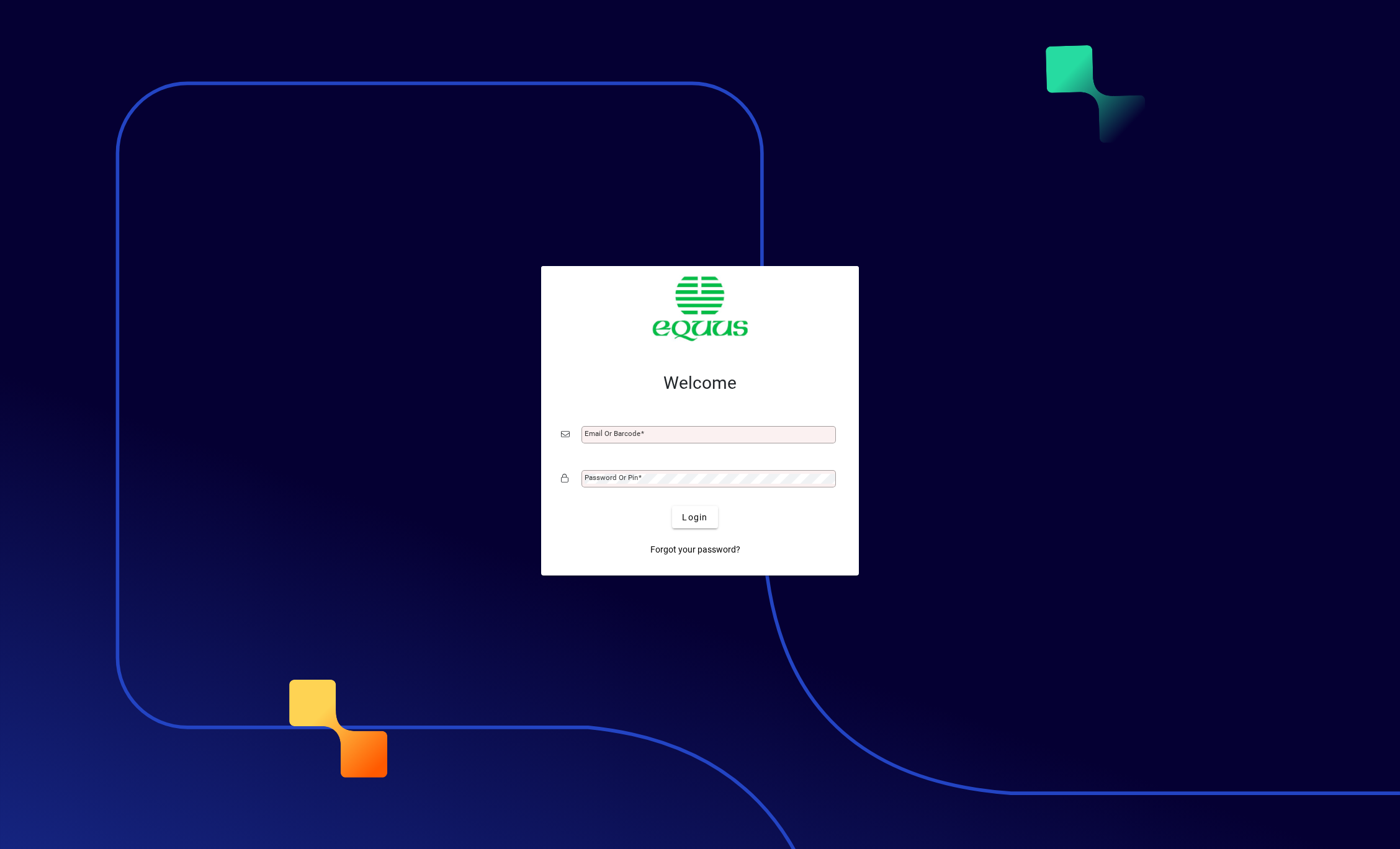  Describe the element at coordinates (695, 550) in the screenshot. I see `a: Forgot your password?` at that location.